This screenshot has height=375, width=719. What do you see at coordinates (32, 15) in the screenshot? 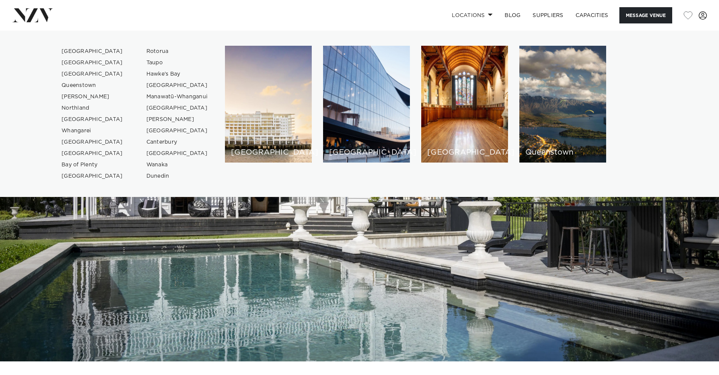
I see `img: nzv-logo.png` at bounding box center [32, 15].